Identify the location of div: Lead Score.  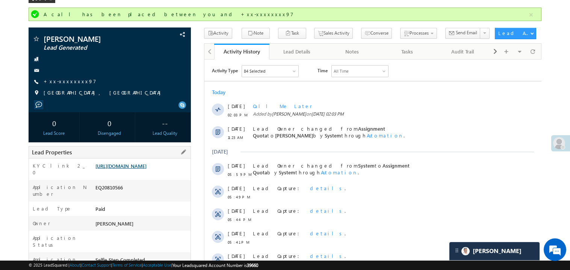
(54, 133).